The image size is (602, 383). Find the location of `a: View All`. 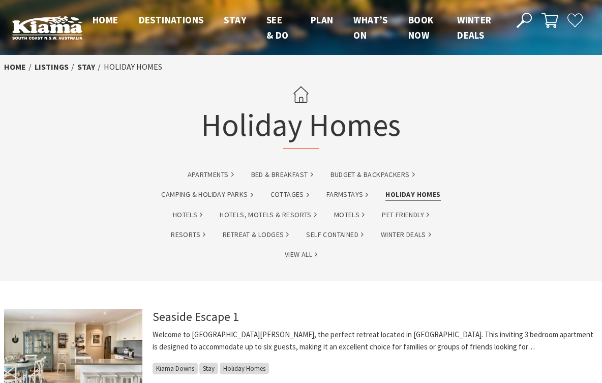

a: View All is located at coordinates (301, 254).